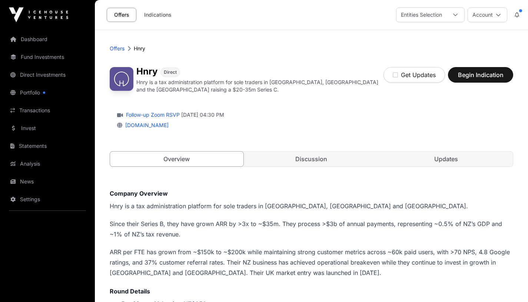 The image size is (528, 302). What do you see at coordinates (311, 229) in the screenshot?
I see `p: Since their Series B, they have grown ARR by >3x to ~$35m. They process >$3b of annual payments, ...` at bounding box center [311, 229].